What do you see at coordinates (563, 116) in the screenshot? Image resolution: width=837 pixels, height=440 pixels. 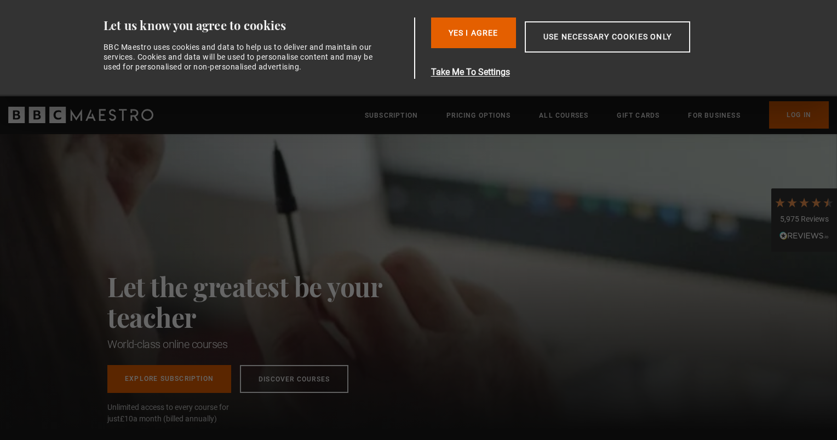 I see `a: All Courses` at bounding box center [563, 116].